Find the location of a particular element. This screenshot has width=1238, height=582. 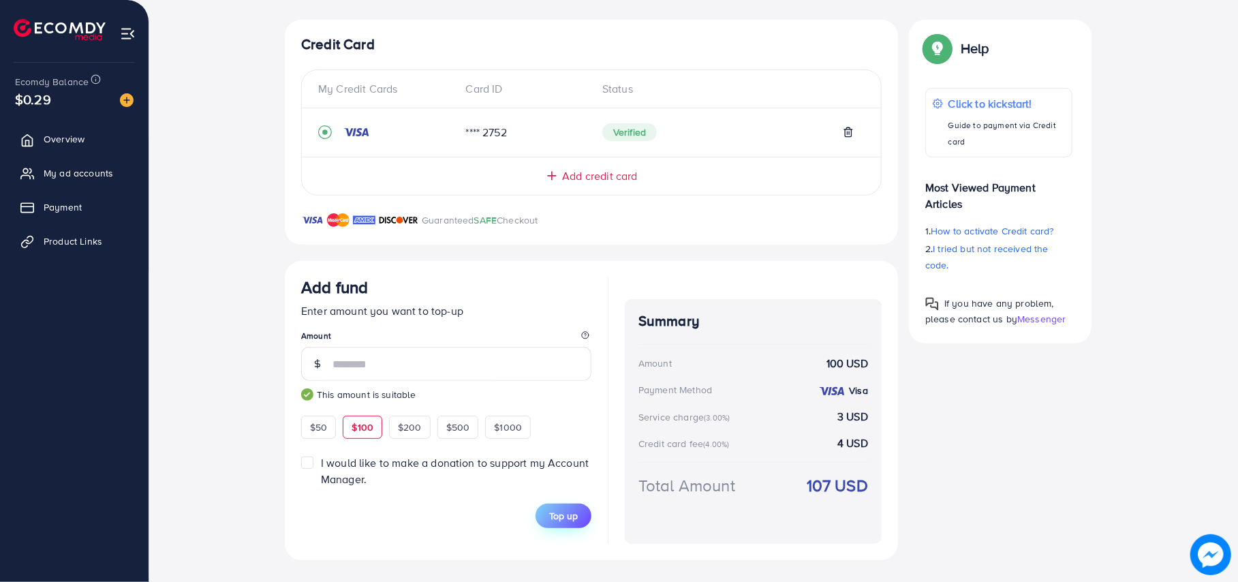

span: $0.29 is located at coordinates (33, 99).